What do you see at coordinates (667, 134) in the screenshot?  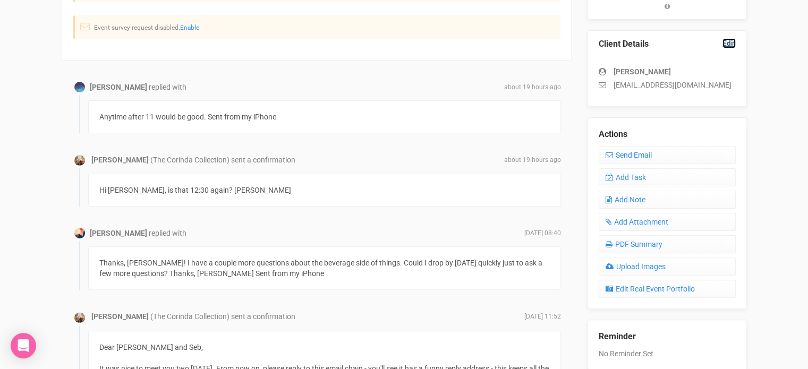 I see `legend: Actions` at bounding box center [667, 134].